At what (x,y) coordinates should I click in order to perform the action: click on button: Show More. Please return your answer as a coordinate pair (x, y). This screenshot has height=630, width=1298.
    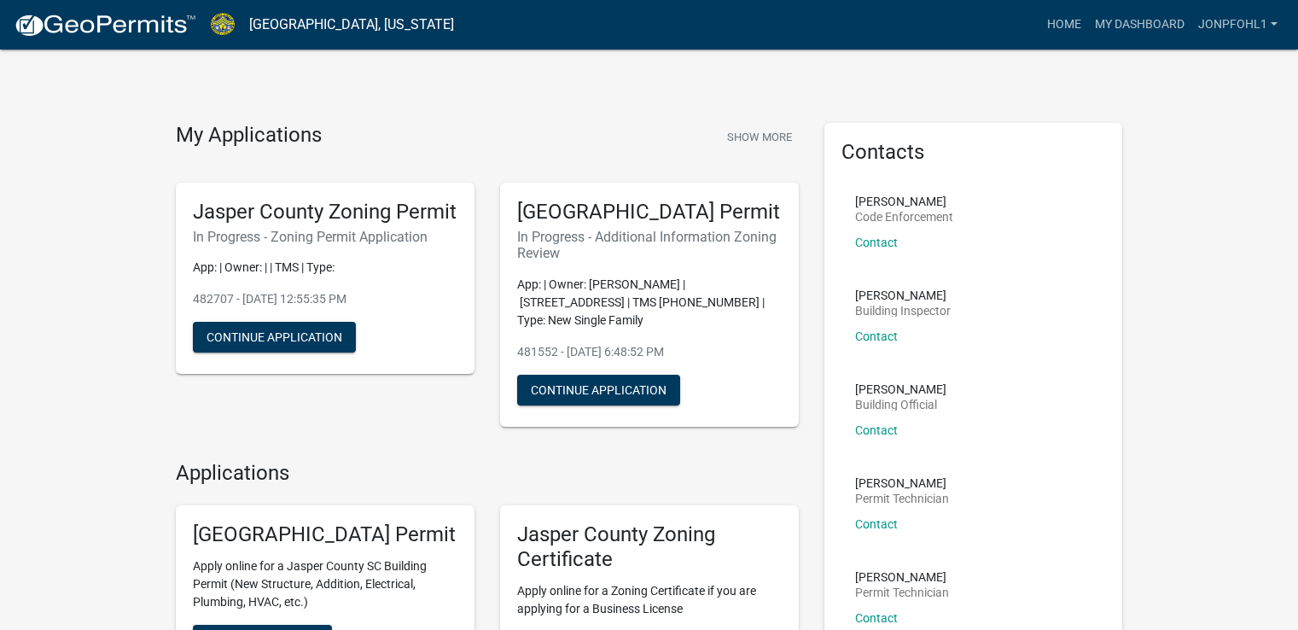
    Looking at the image, I should click on (759, 137).